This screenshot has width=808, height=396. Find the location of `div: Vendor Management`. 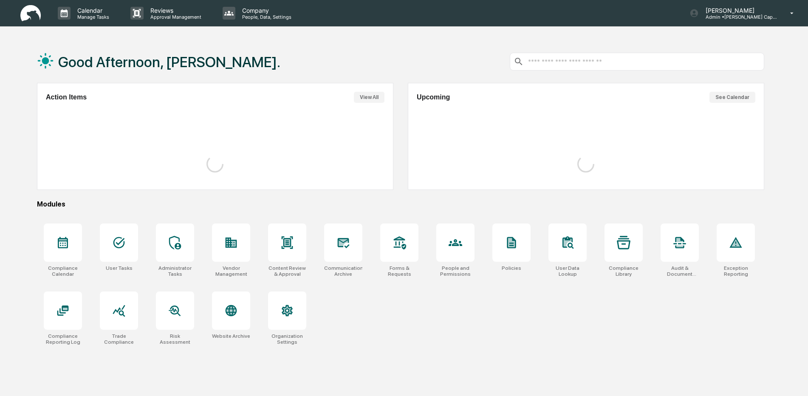

div: Vendor Management is located at coordinates (231, 271).